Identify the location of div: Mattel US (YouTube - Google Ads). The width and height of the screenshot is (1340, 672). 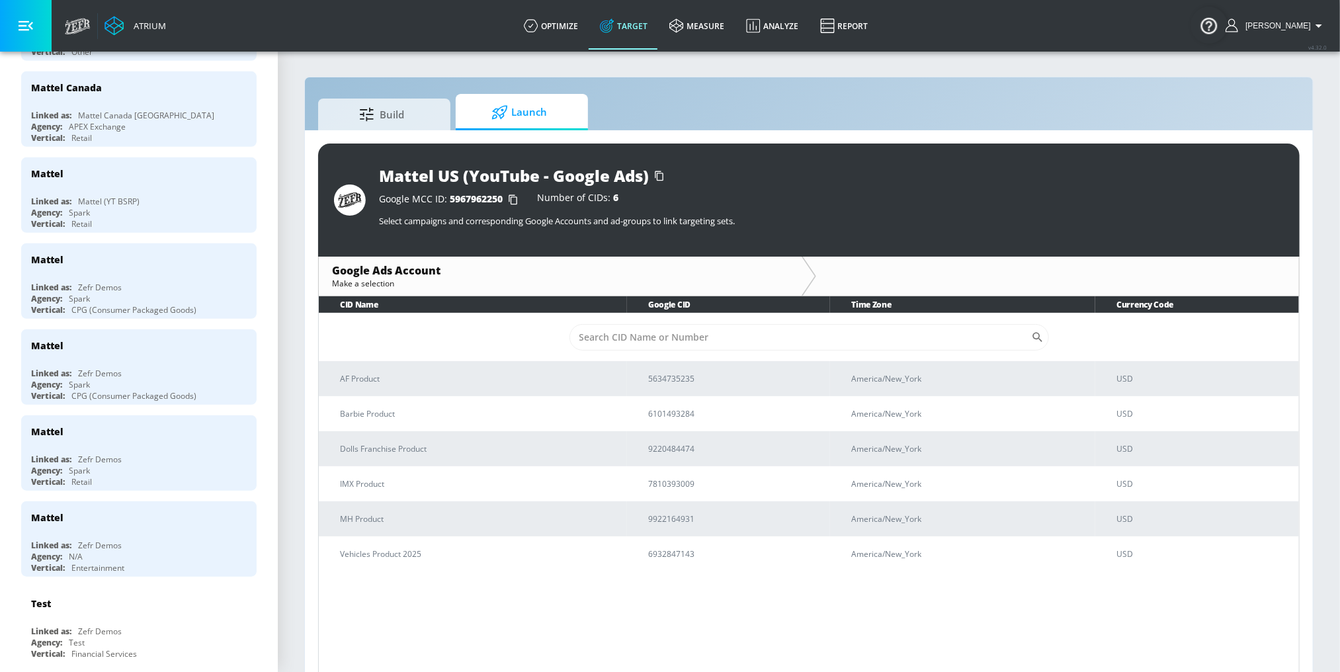
(514, 175).